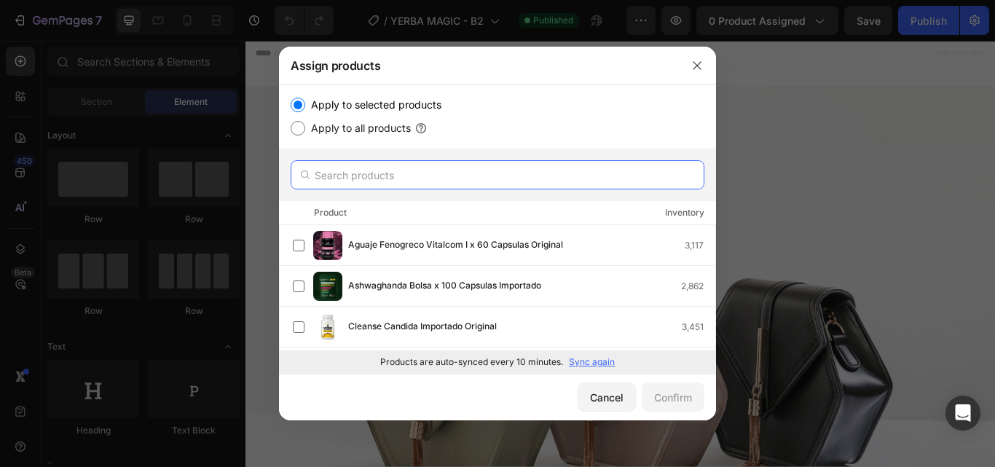 The width and height of the screenshot is (995, 467). I want to click on div: Inventory, so click(685, 213).